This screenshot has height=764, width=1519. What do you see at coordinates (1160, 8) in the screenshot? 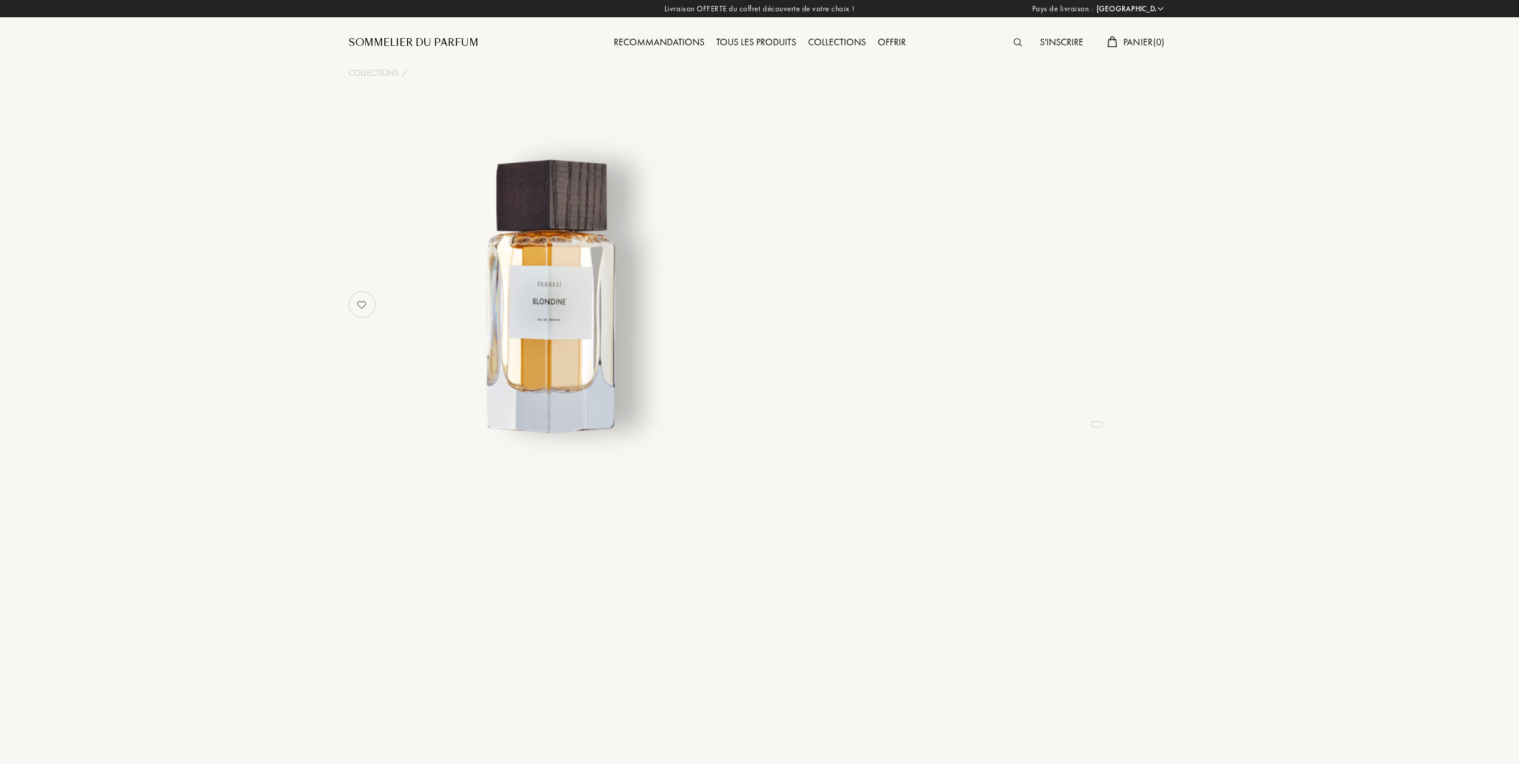
I see `img: arrow_w.png` at bounding box center [1160, 8].